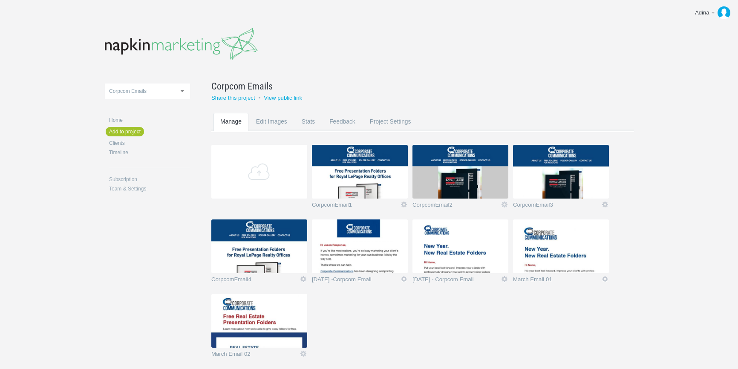 This screenshot has height=369, width=738. Describe the element at coordinates (561, 246) in the screenshot. I see `img: napkinmarketing_0iwog2_v3_thumb.jpg` at that location.